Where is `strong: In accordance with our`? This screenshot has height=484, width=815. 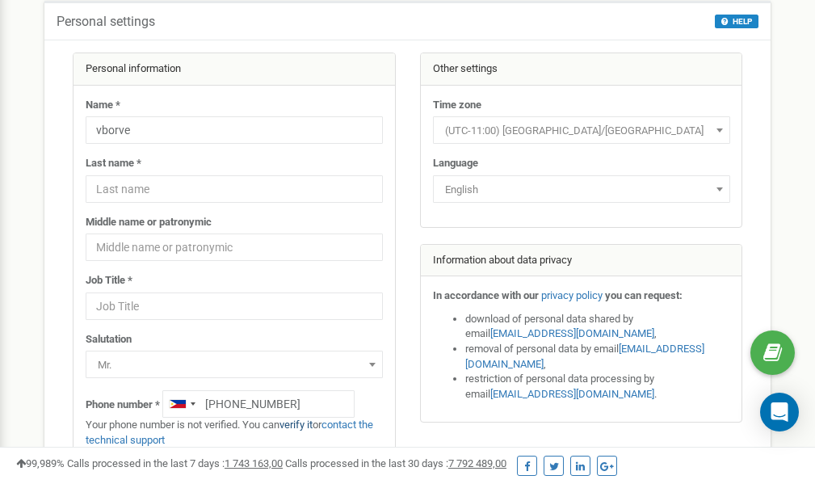 strong: In accordance with our is located at coordinates (486, 295).